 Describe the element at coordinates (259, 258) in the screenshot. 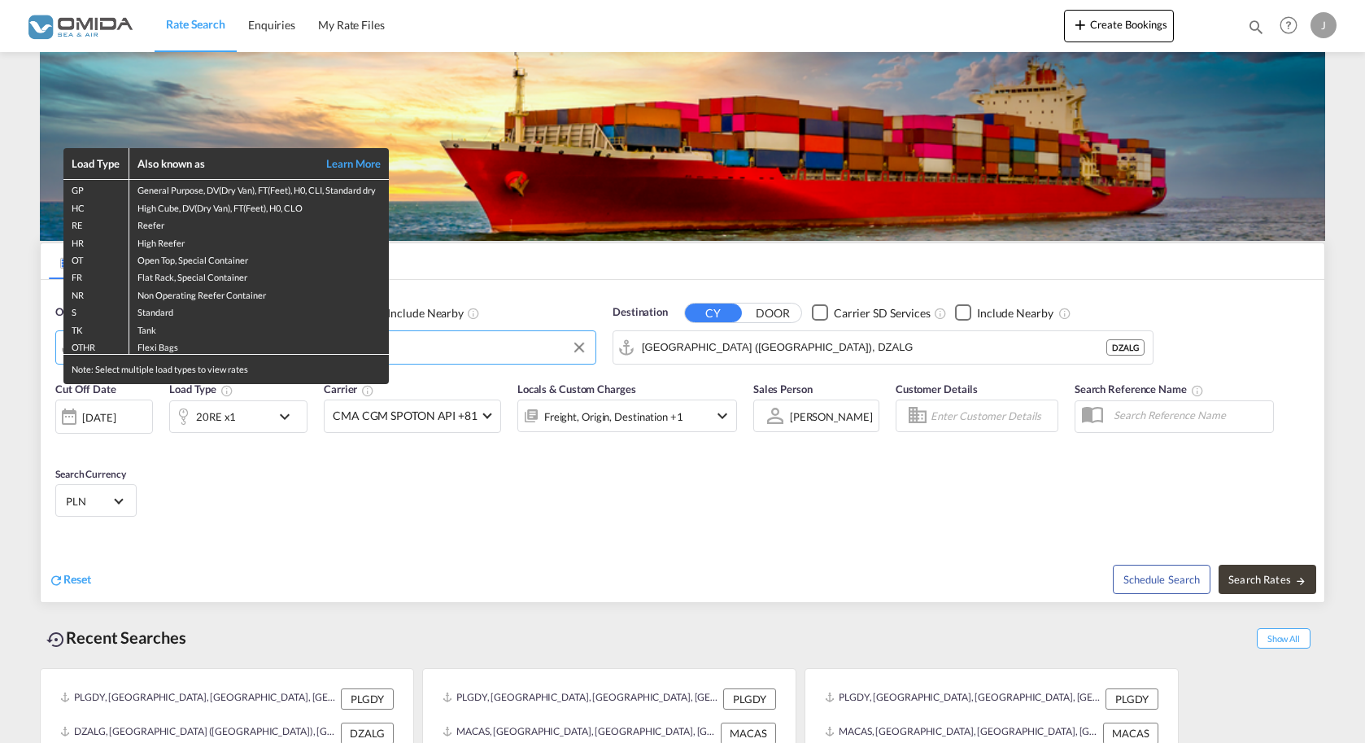

I see `td: Open Top, Special Container` at that location.